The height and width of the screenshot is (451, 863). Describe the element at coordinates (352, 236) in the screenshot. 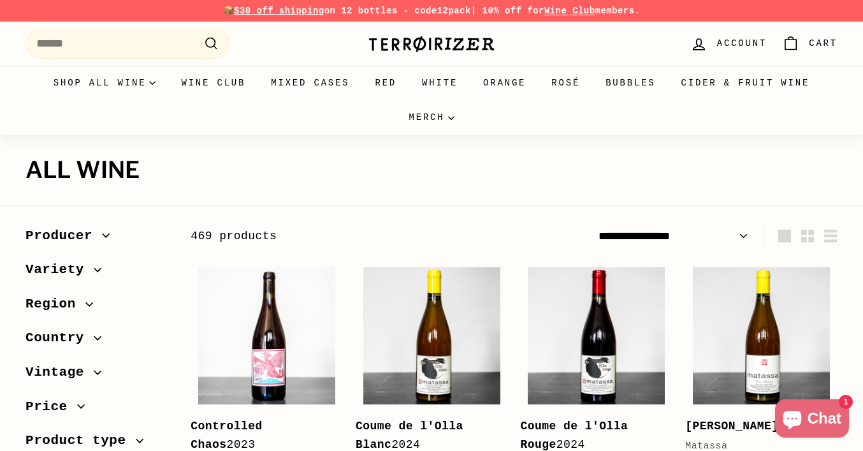

I see `div: 469 products` at that location.